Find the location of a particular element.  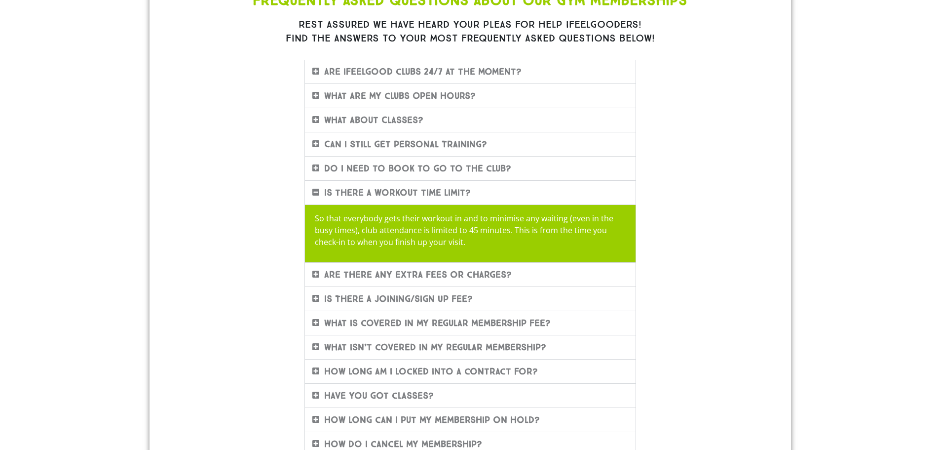

div: Are ifeelgood clubs 24/7 at the moment? is located at coordinates (470, 72).